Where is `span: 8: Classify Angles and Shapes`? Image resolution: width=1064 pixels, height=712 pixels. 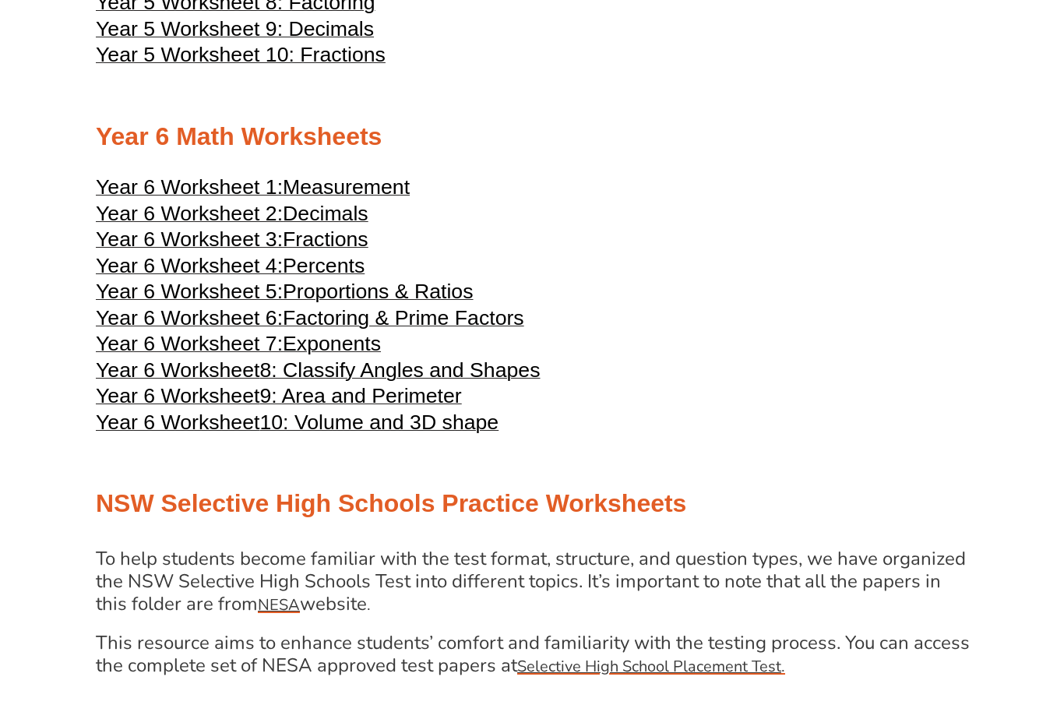 span: 8: Classify Angles and Shapes is located at coordinates (400, 371).